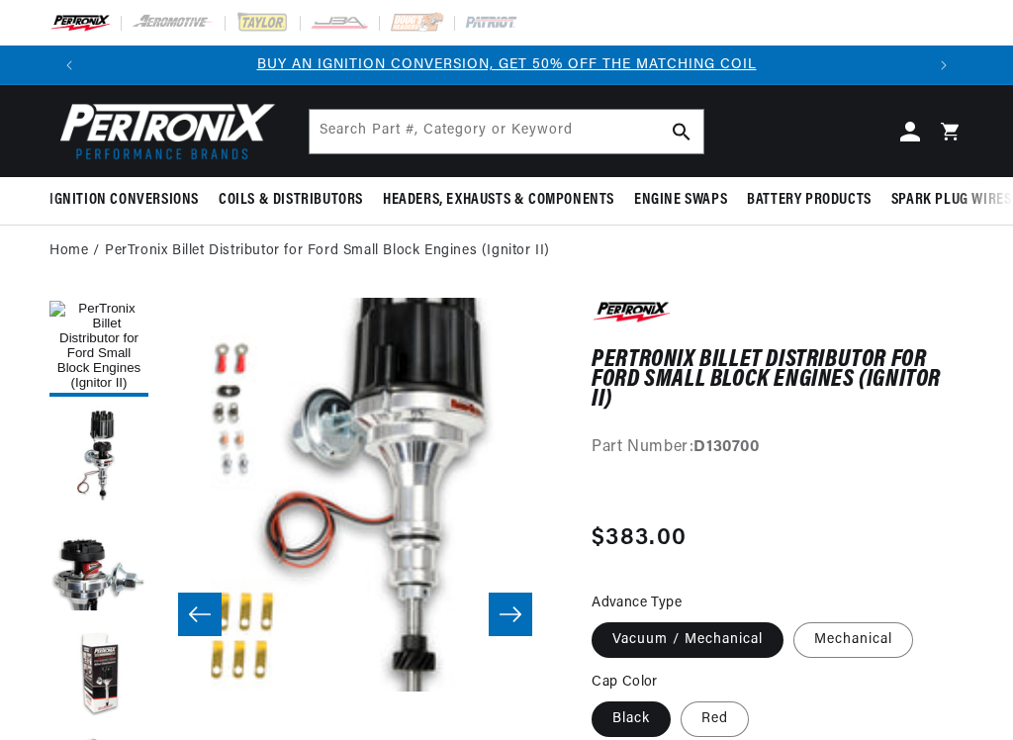 The image size is (1013, 740). What do you see at coordinates (498, 200) in the screenshot?
I see `summary: Headers, Exhausts & Components` at bounding box center [498, 200].